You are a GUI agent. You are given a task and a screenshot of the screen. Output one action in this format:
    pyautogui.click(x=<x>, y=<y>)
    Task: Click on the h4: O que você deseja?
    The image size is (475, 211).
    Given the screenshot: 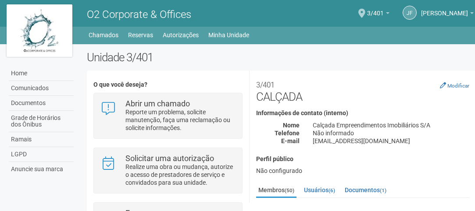 What is the action you would take?
    pyautogui.click(x=167, y=85)
    